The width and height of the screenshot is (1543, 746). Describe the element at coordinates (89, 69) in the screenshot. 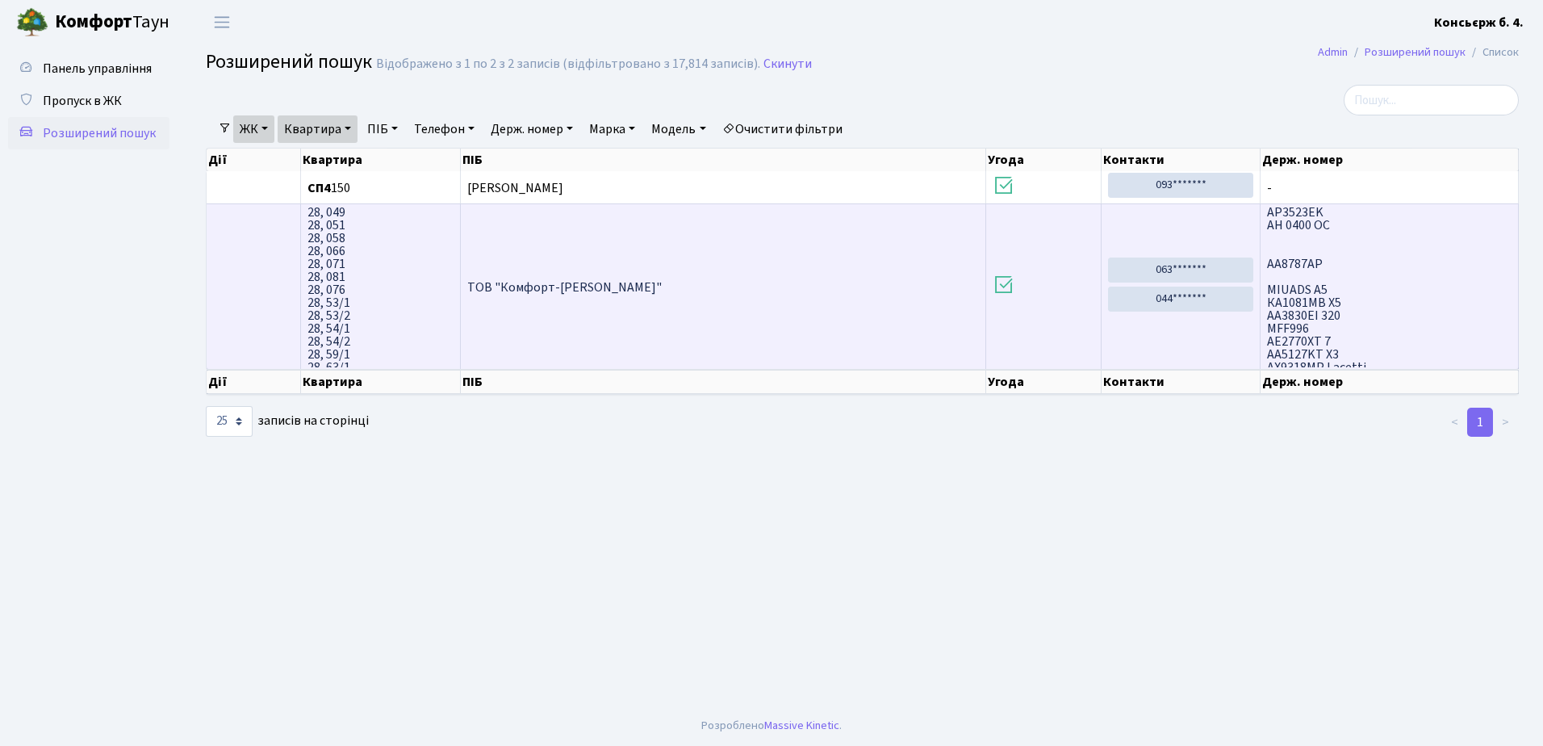

I see `a: Панель управління` at that location.